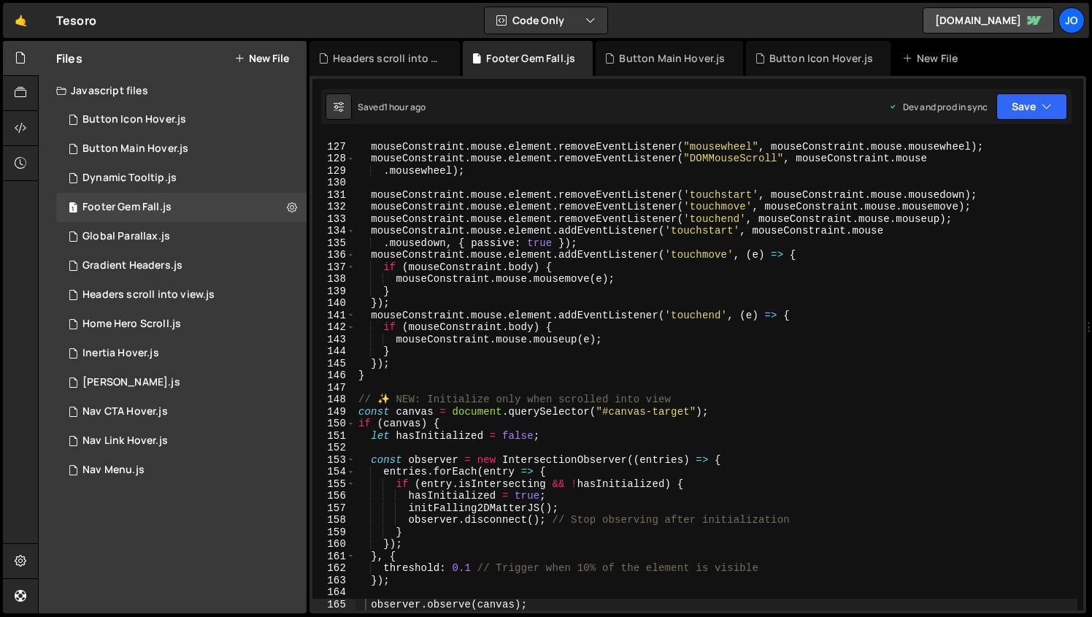 This screenshot has width=1092, height=617. What do you see at coordinates (181, 324) in the screenshot?
I see `div: 17308/48212.js` at bounding box center [181, 324].